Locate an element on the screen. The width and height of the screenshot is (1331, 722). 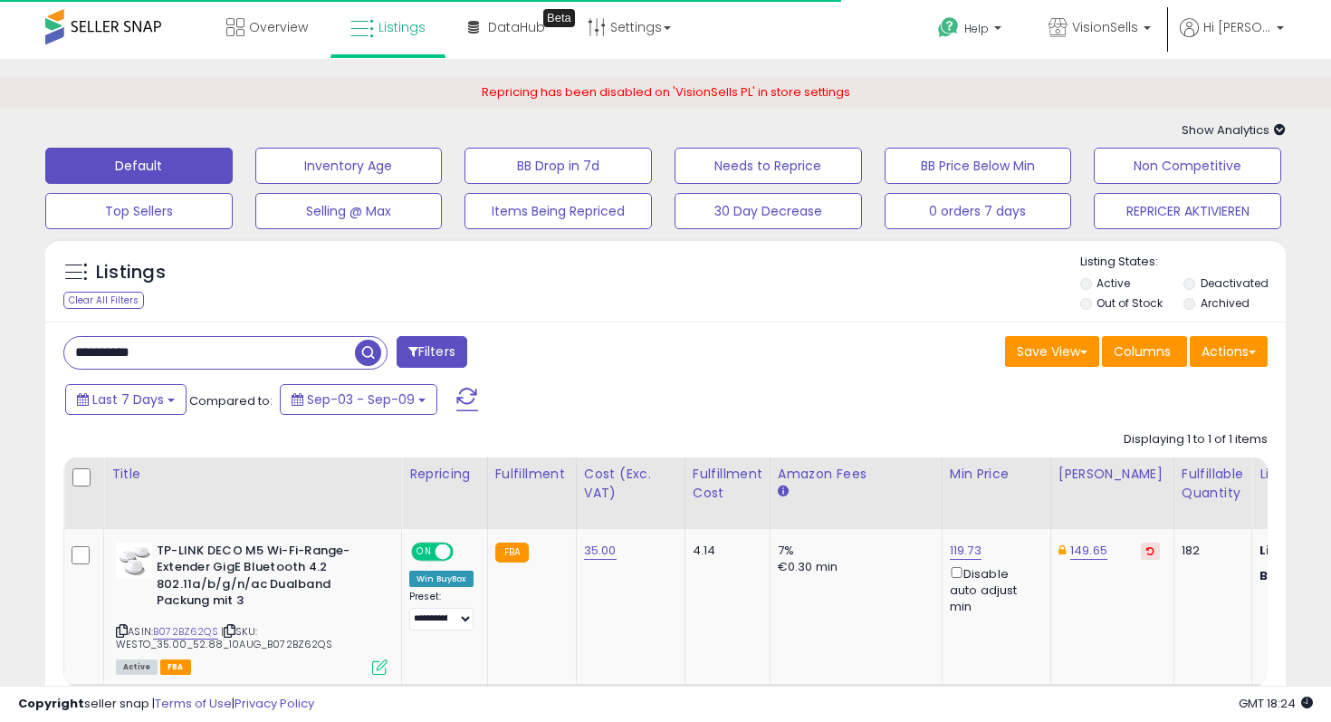
div: Tooltip anchor is located at coordinates (559, 18).